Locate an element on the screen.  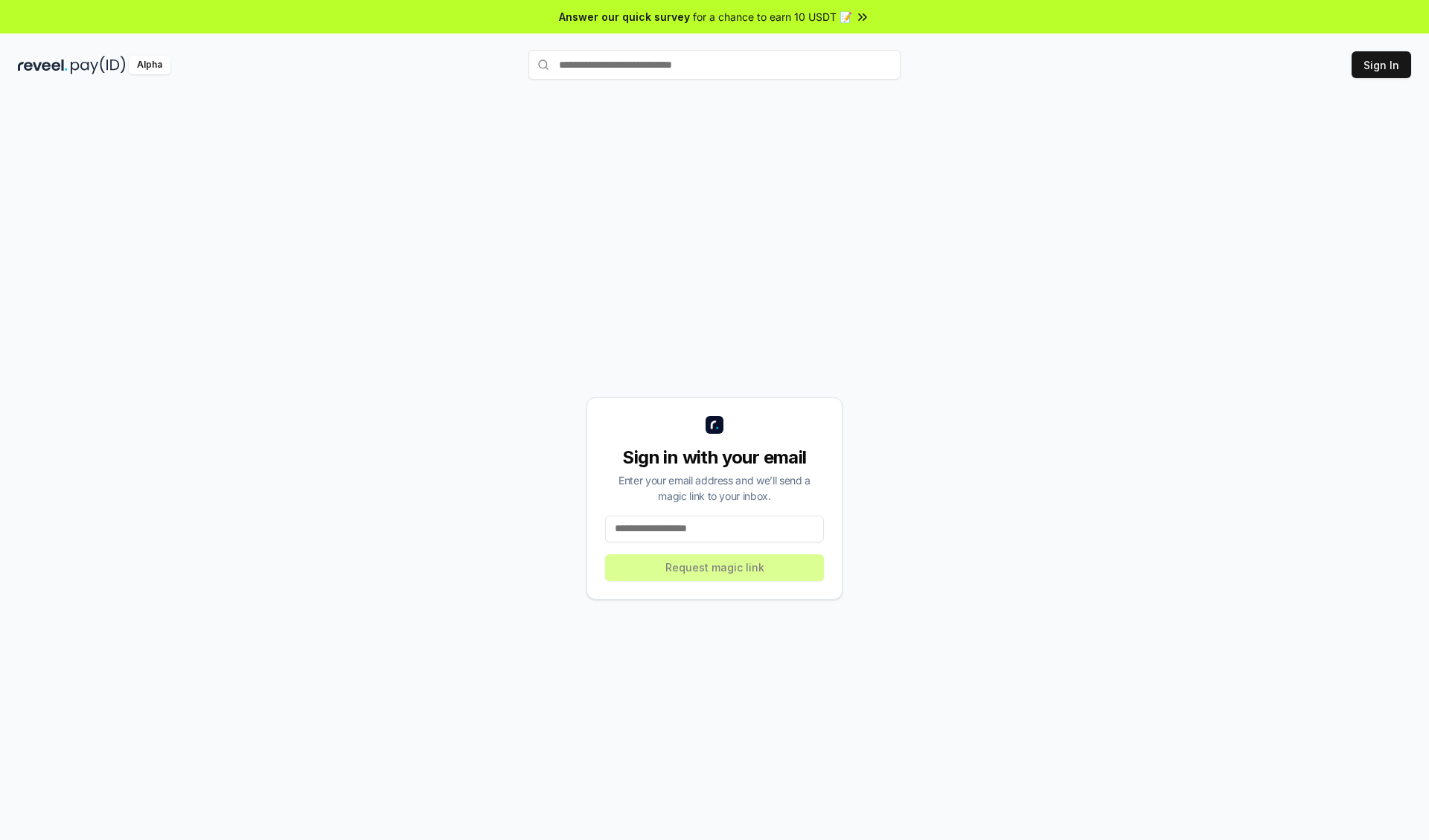
button: Sign In is located at coordinates (1381, 65).